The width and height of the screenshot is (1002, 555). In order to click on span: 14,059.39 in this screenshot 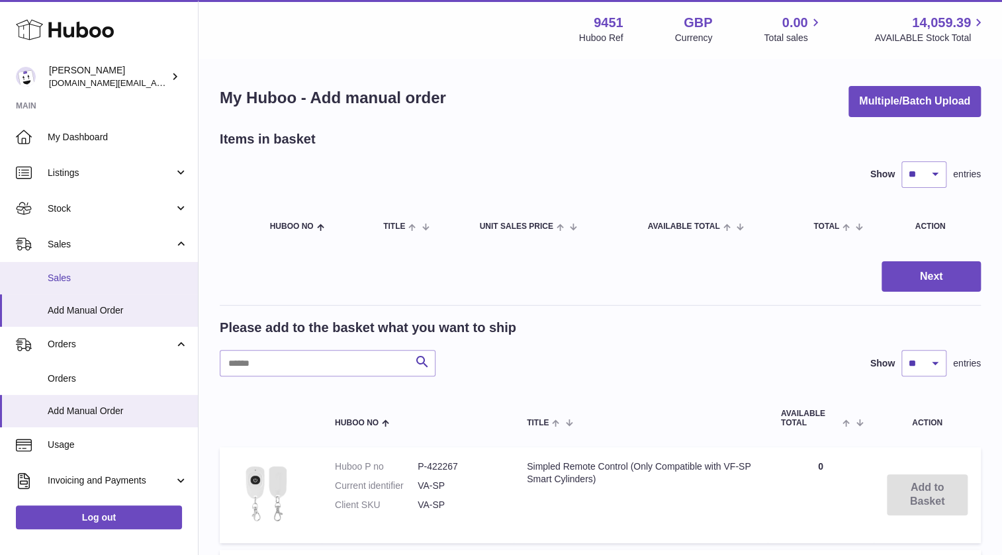, I will do `click(941, 22)`.